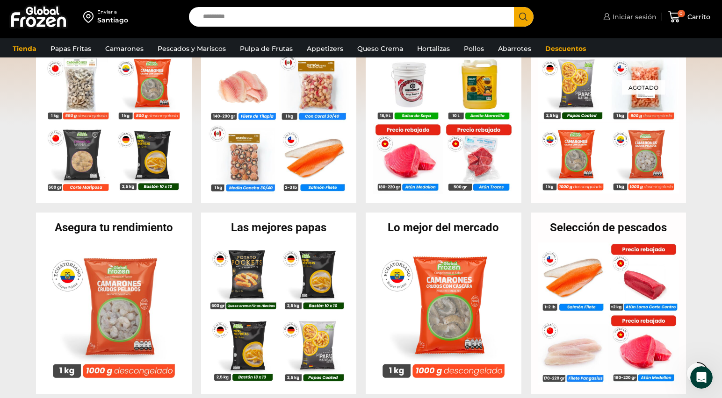 The width and height of the screenshot is (722, 398). I want to click on p: Agotado, so click(643, 87).